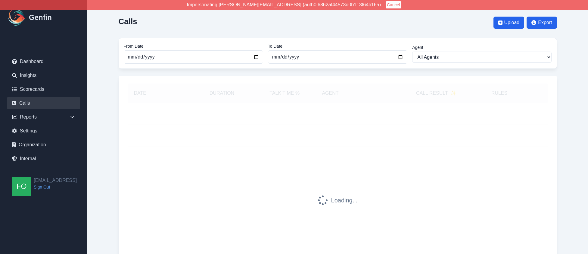 The image size is (588, 254). Describe the element at coordinates (222, 93) in the screenshot. I see `h5: Duration` at that location.